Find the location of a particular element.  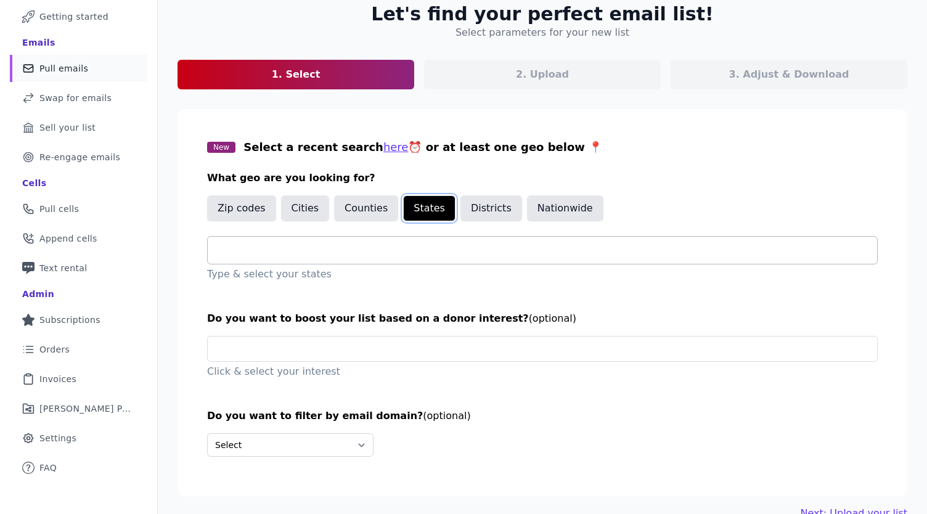

span: New is located at coordinates (221, 147).